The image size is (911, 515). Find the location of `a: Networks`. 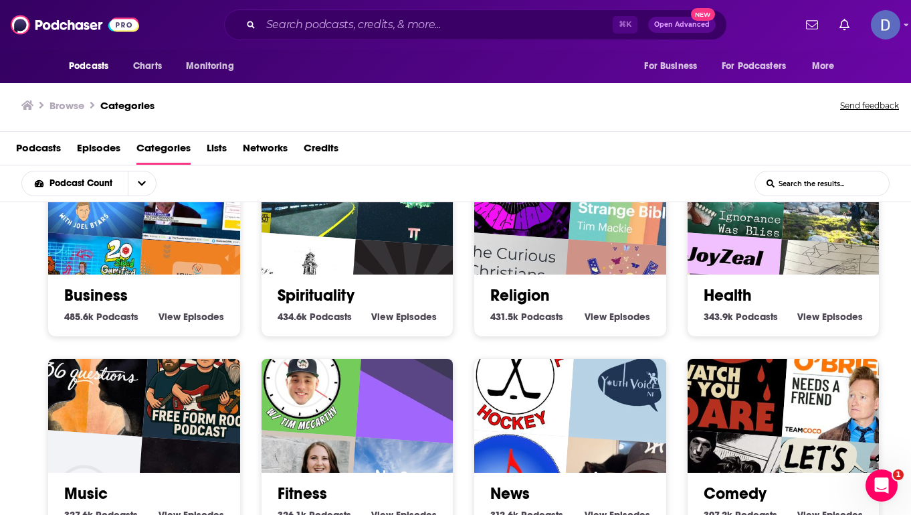

a: Networks is located at coordinates (265, 151).